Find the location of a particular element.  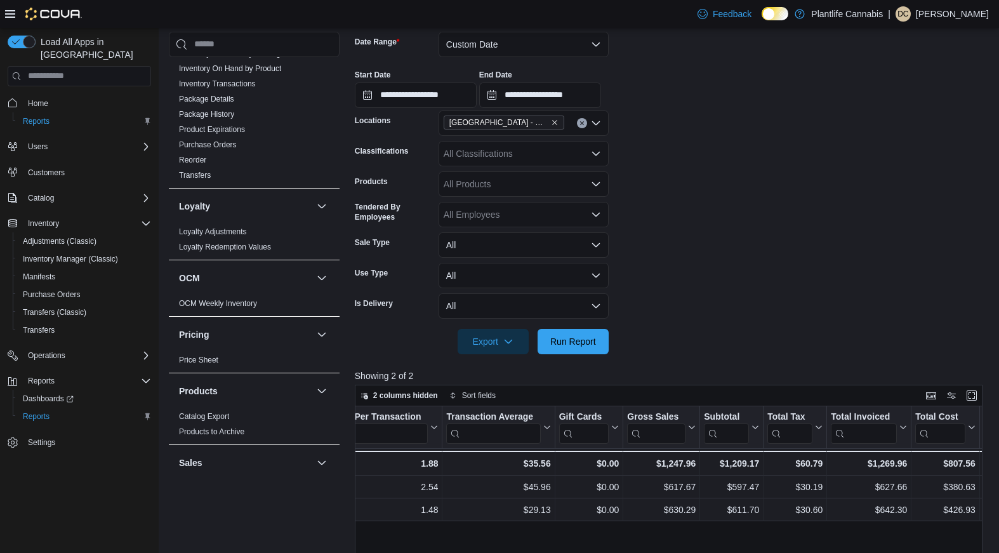

div: $29.13 is located at coordinates (498, 510).